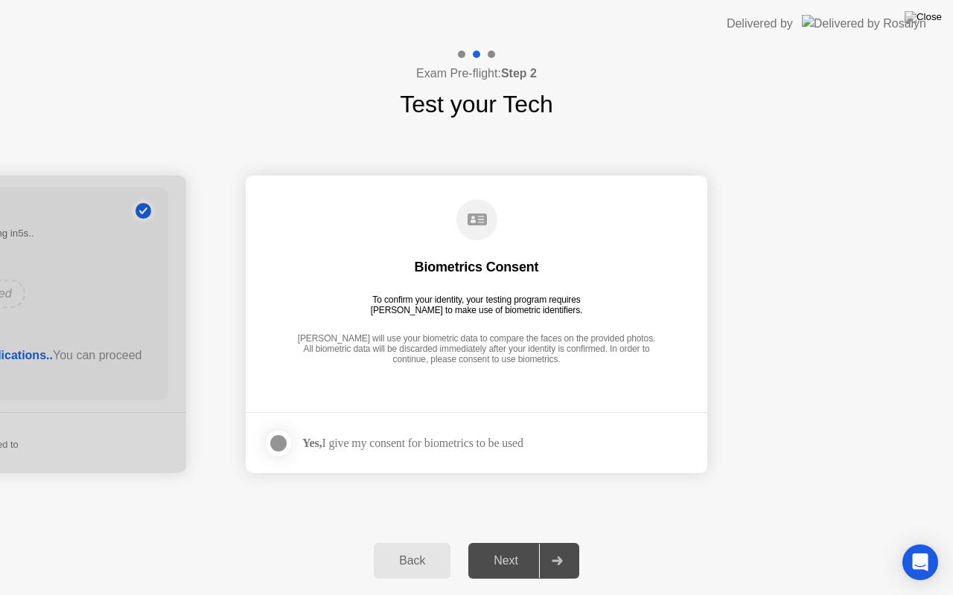 The image size is (953, 595). What do you see at coordinates (476, 267) in the screenshot?
I see `div: Biometrics Consent` at bounding box center [476, 267].